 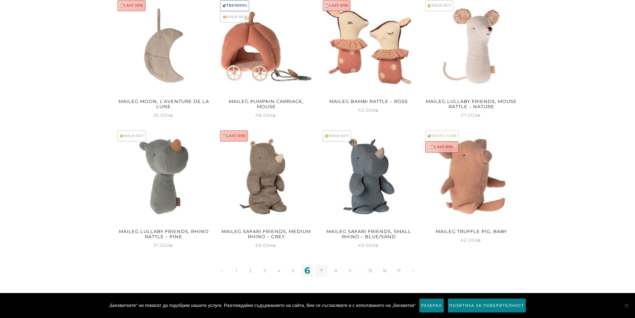 What do you see at coordinates (369, 234) in the screenshot?
I see `h2: Maileg Safari friends, Small rhino – Blue/Sand` at bounding box center [369, 234].